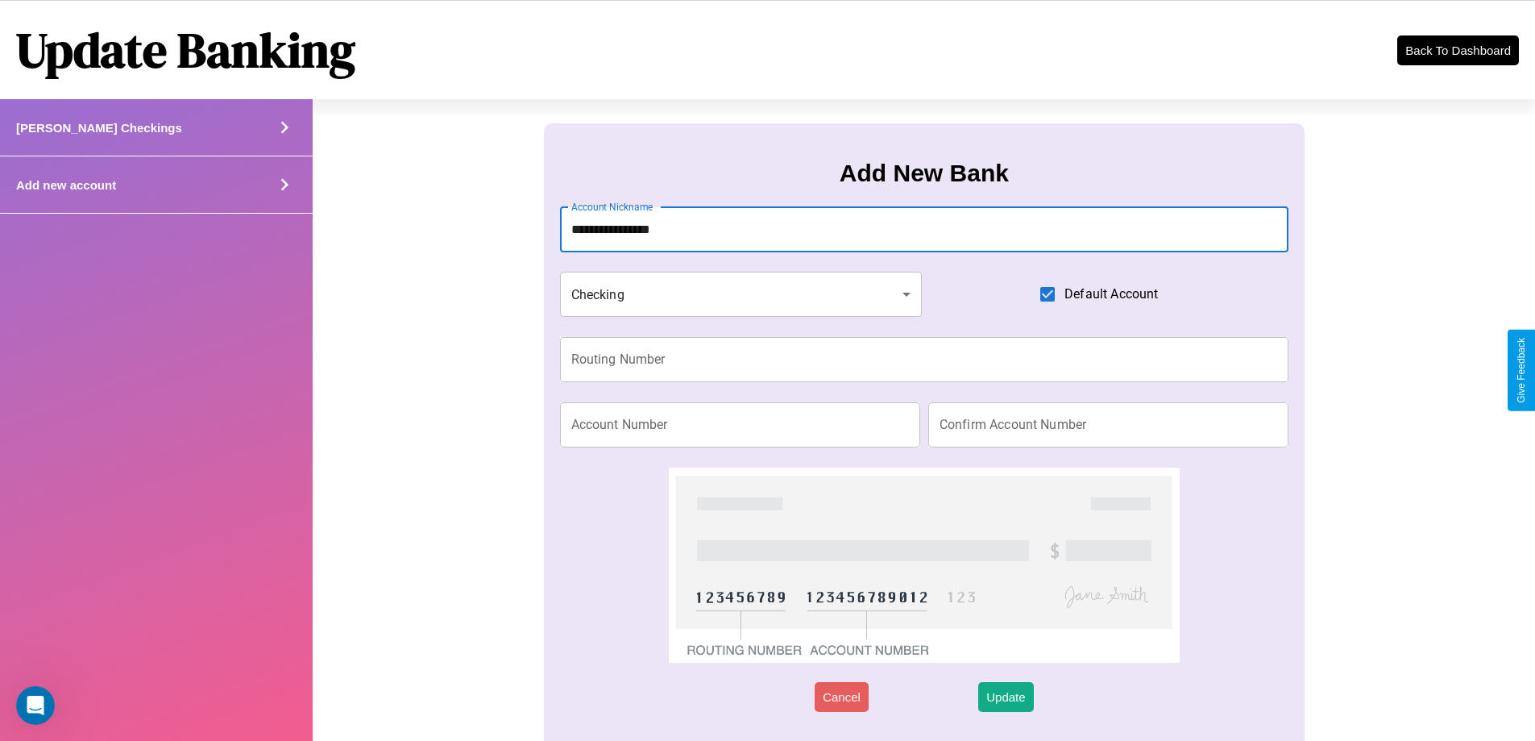 Image resolution: width=1535 pixels, height=741 pixels. Describe the element at coordinates (185, 50) in the screenshot. I see `h1: Update Banking` at that location.